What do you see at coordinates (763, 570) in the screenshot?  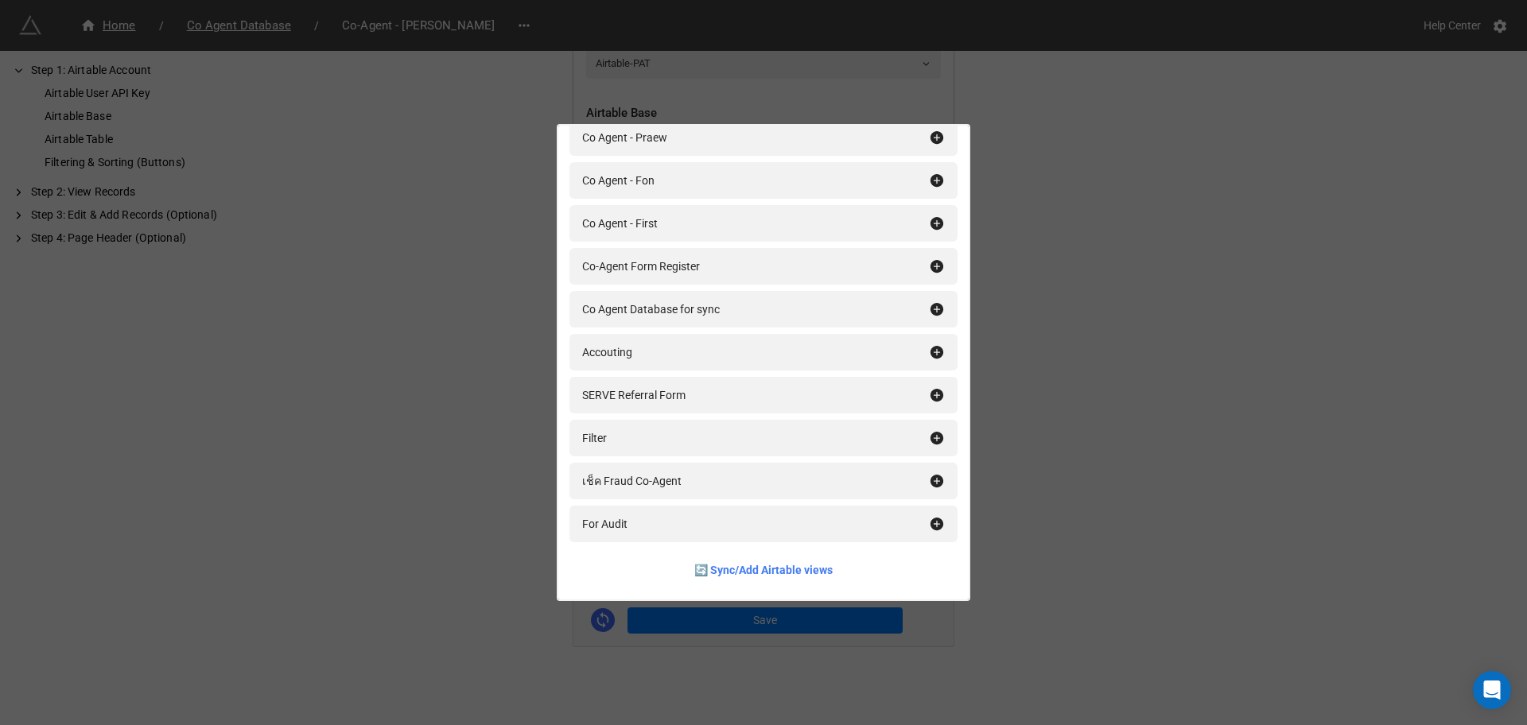 I see `a: 🔄 Sync/Add Airtable views` at bounding box center [763, 570].